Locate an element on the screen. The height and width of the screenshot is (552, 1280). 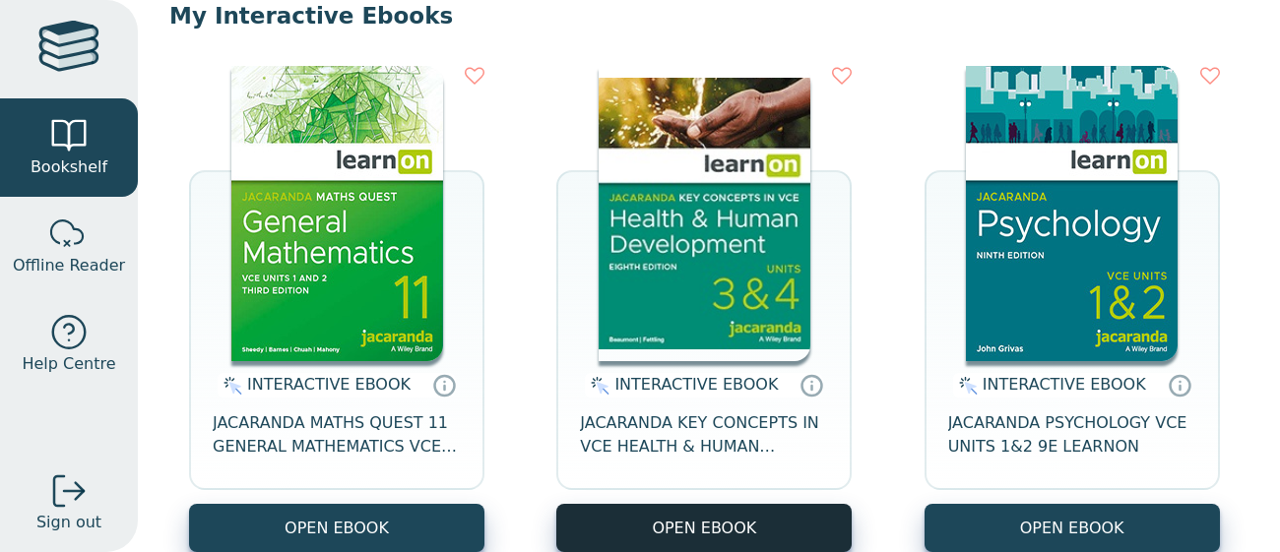
span: Help Centre is located at coordinates (68, 364).